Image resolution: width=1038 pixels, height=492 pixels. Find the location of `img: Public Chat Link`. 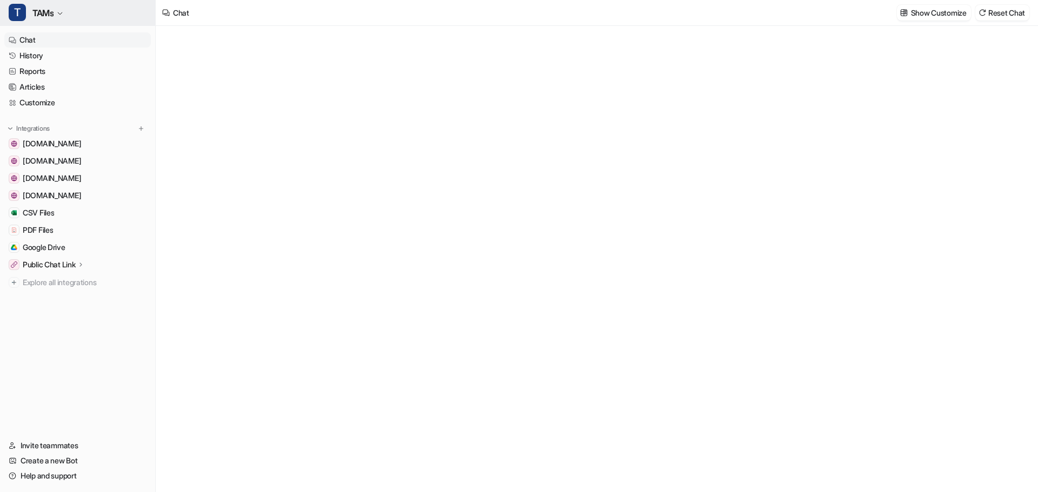

img: Public Chat Link is located at coordinates (14, 265).